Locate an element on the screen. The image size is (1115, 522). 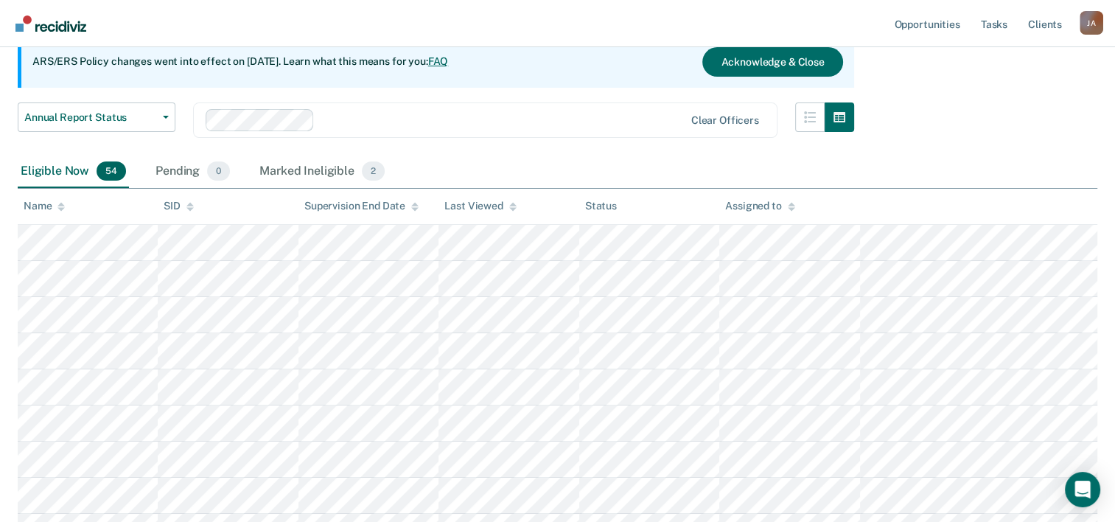
span: 0 is located at coordinates (218, 171).